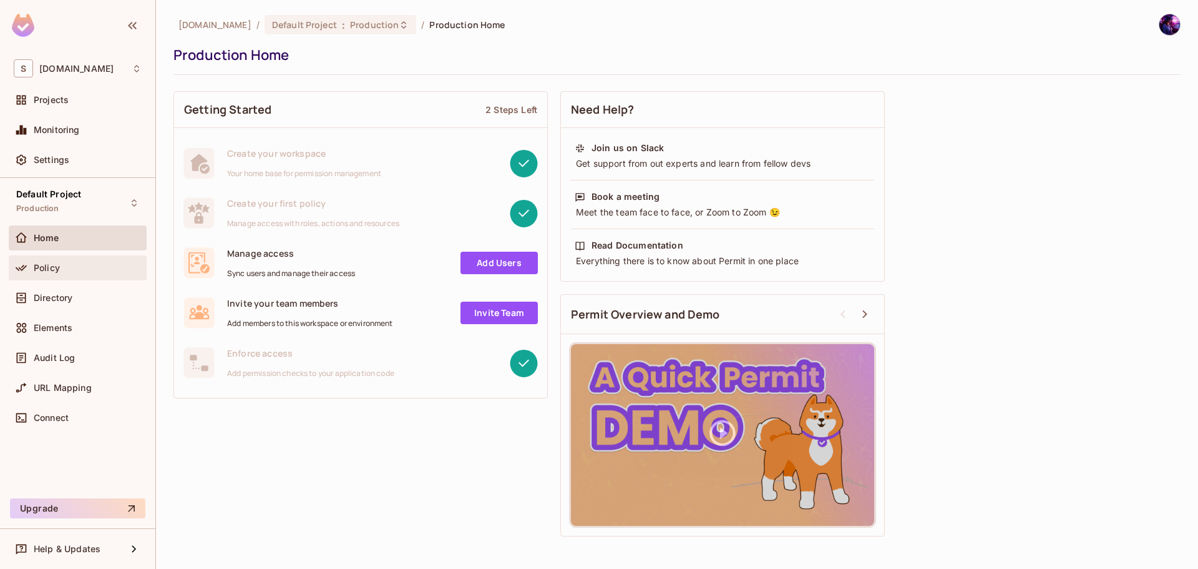 Image resolution: width=1198 pixels, height=569 pixels. Describe the element at coordinates (67, 549) in the screenshot. I see `span: Help & Updates` at that location.